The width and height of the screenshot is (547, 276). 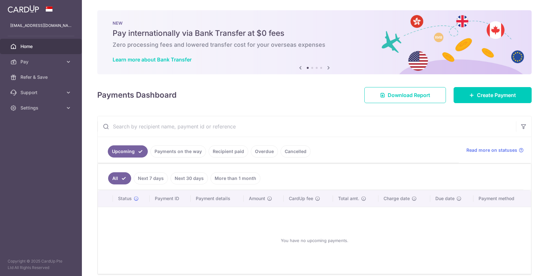 I want to click on a: Learn more about Bank Transfer, so click(x=152, y=59).